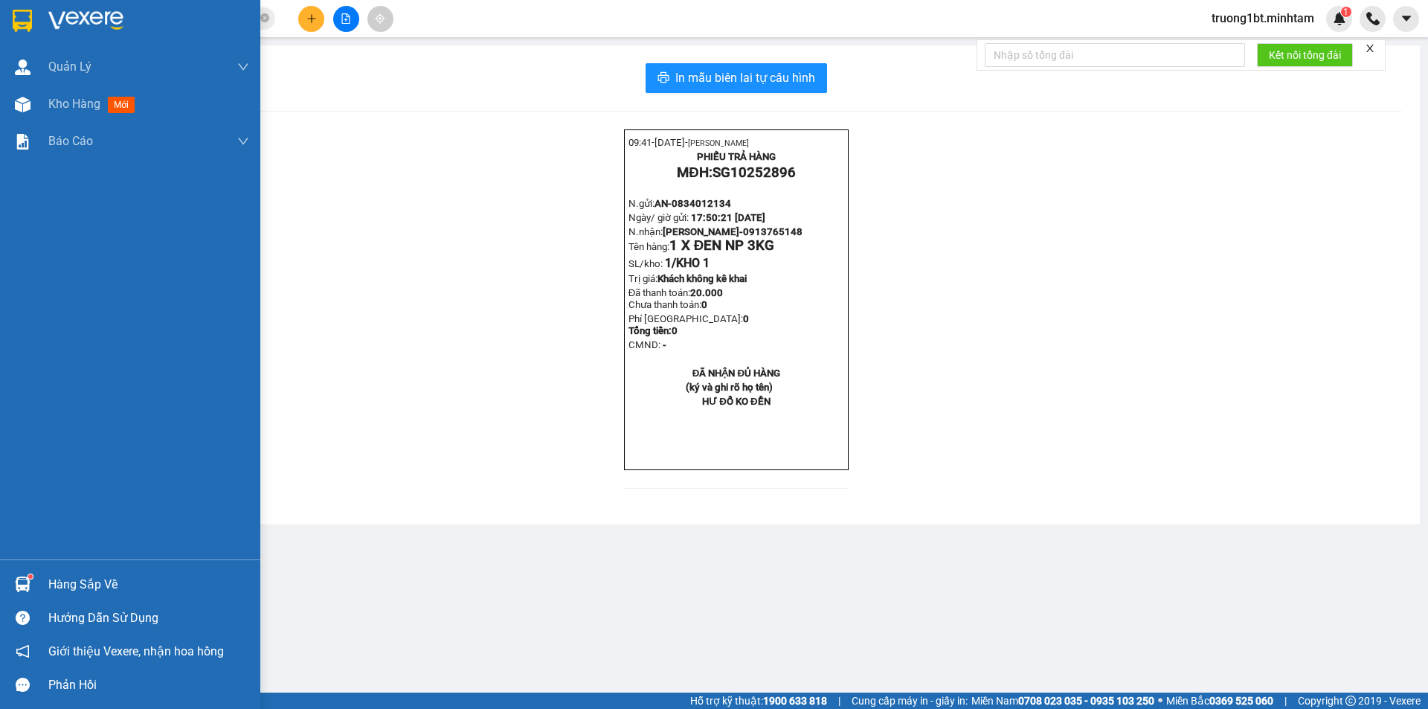 This screenshot has height=709, width=1428. I want to click on div: Phản hồi, so click(149, 685).